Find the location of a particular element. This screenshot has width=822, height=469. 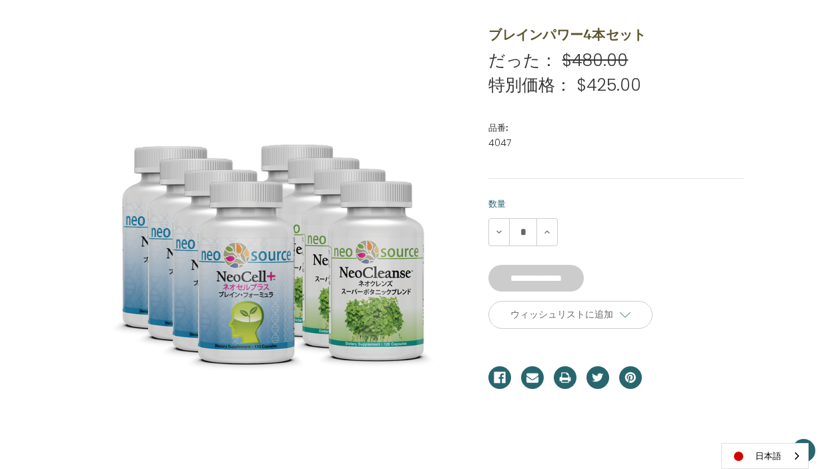

aside: Language selected: 日本語 is located at coordinates (765, 456).